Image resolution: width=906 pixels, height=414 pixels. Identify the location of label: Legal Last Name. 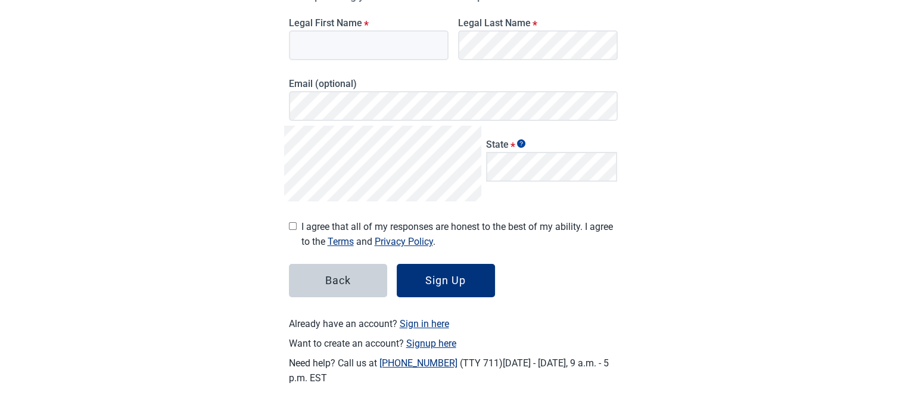
(538, 23).